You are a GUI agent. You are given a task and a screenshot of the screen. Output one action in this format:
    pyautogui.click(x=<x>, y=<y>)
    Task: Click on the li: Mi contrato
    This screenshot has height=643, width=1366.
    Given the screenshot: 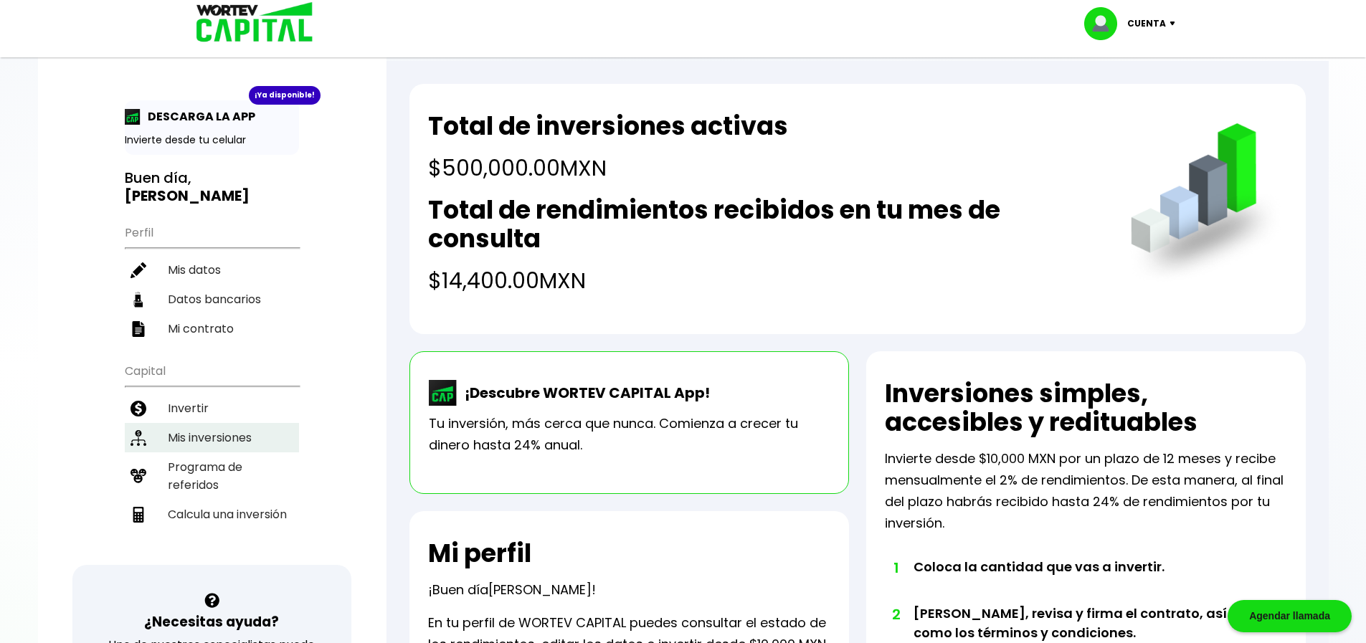 What is the action you would take?
    pyautogui.click(x=212, y=328)
    